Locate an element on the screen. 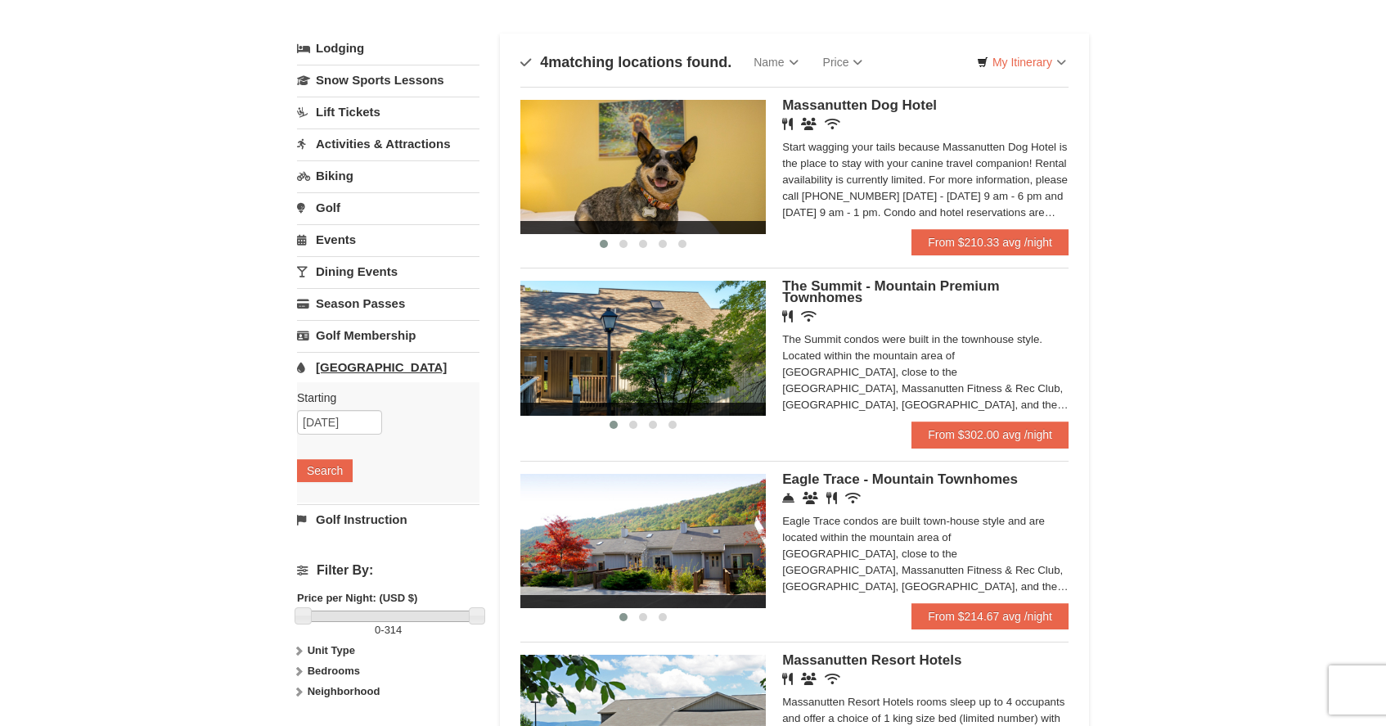  a: Lodging is located at coordinates (388, 48).